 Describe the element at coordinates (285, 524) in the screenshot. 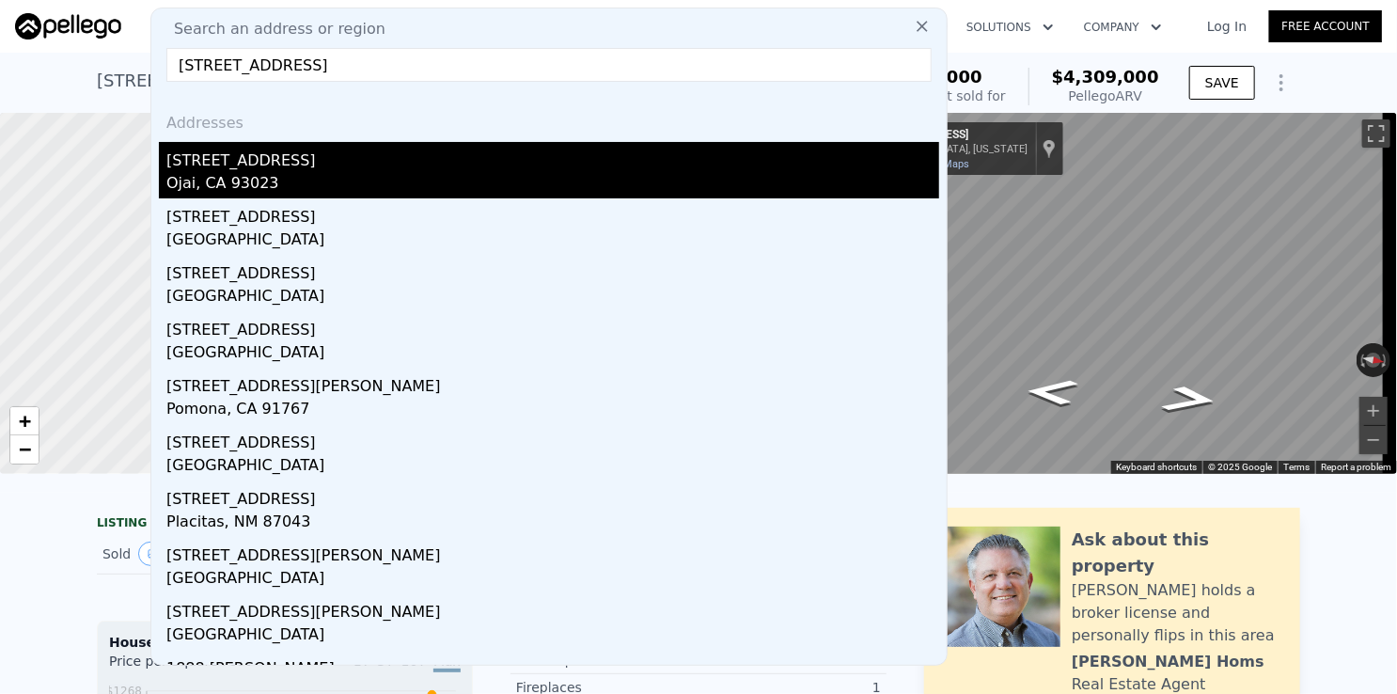

I see `div: LISTING & SALE HISTORY` at that location.